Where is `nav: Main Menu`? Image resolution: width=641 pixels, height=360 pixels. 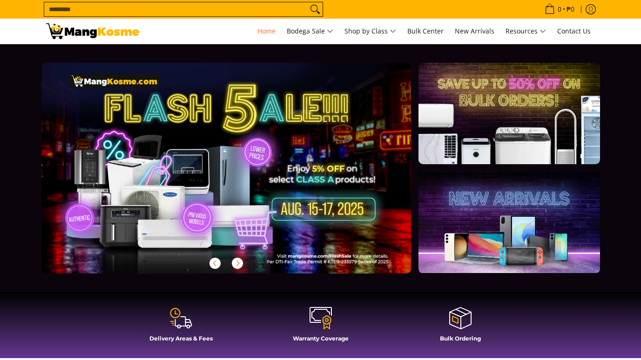
nav: Main Menu is located at coordinates (372, 31).